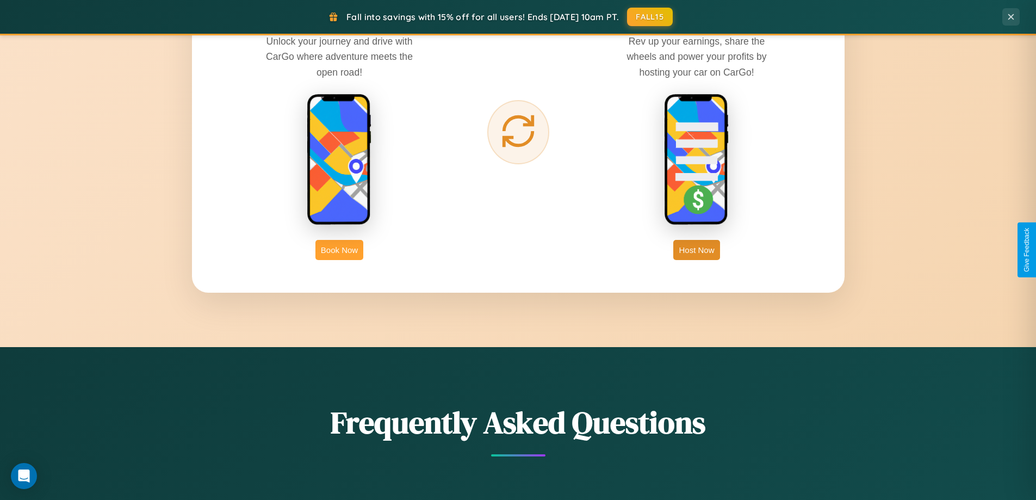 The height and width of the screenshot is (500, 1036). Describe the element at coordinates (24, 476) in the screenshot. I see `div: Open Intercom Messenger` at that location.